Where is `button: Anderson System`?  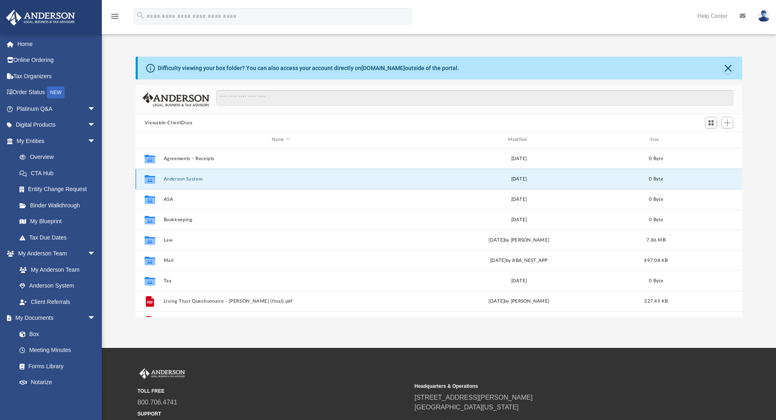
button: Anderson System is located at coordinates (281, 179).